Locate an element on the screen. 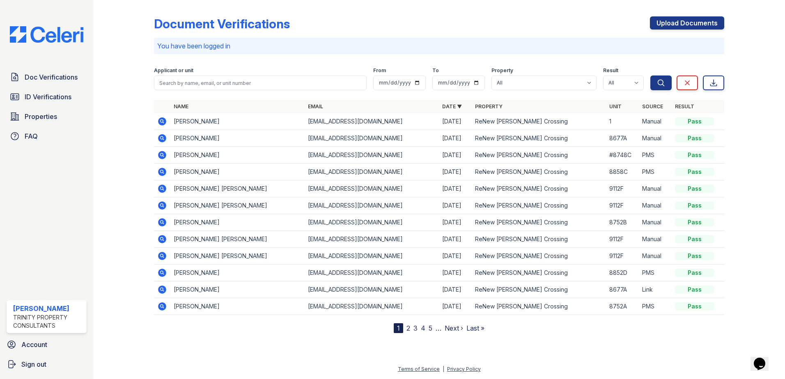  img: CE_Logo_Blue-a8612792a0a2168367f1c8372b55b34899dd931a85d93a1a3d3e32e68fde9ad4.png is located at coordinates (46, 34).